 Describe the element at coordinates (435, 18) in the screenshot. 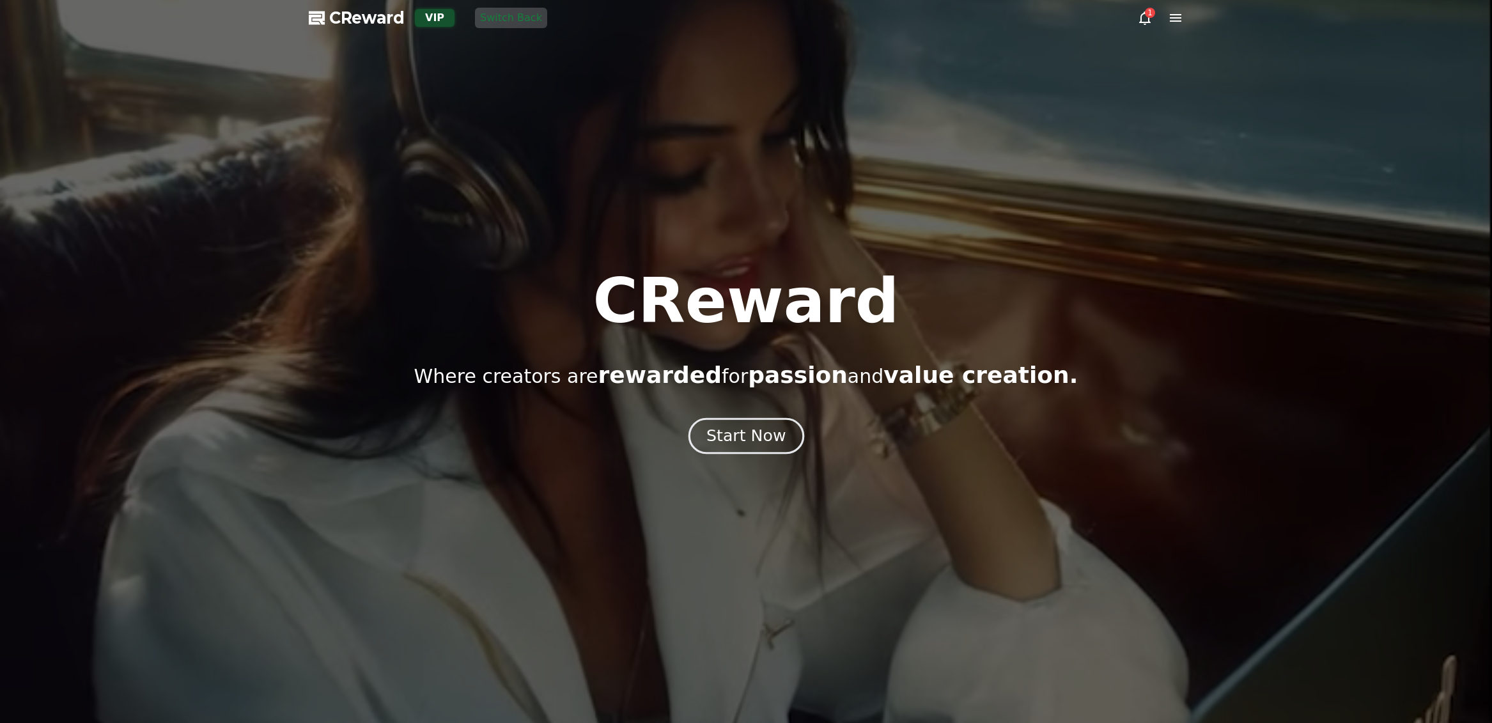

I see `div: VIP` at that location.